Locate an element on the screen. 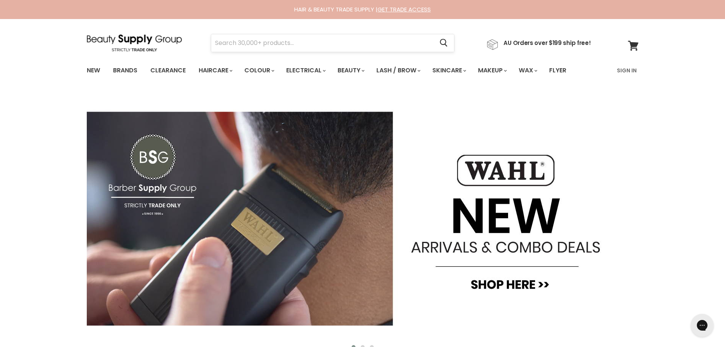  a: Beauty is located at coordinates (351, 70).